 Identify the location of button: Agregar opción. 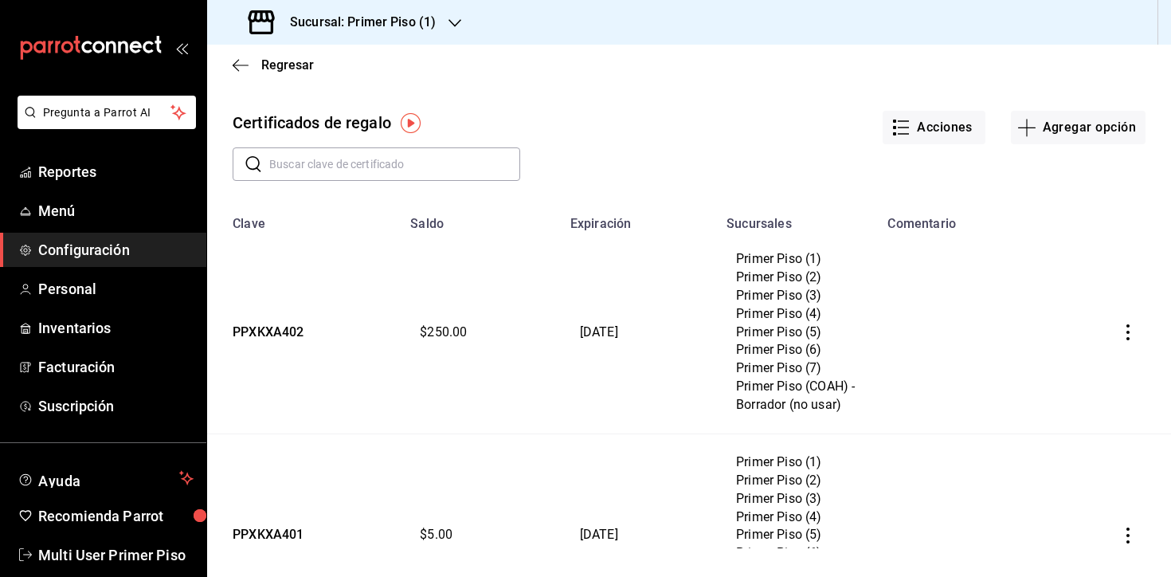
(1078, 127).